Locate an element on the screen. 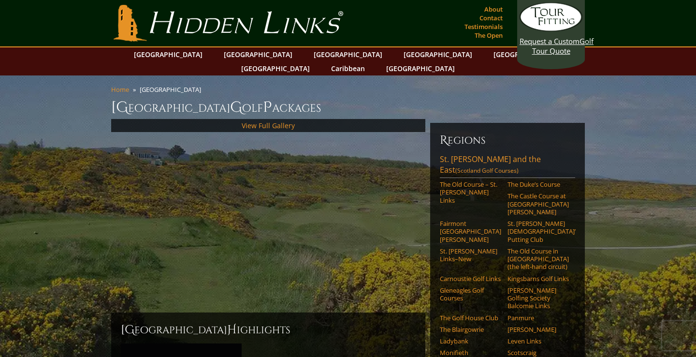 This screenshot has height=357, width=696. a: Carnoustie Golf Links is located at coordinates (471, 279).